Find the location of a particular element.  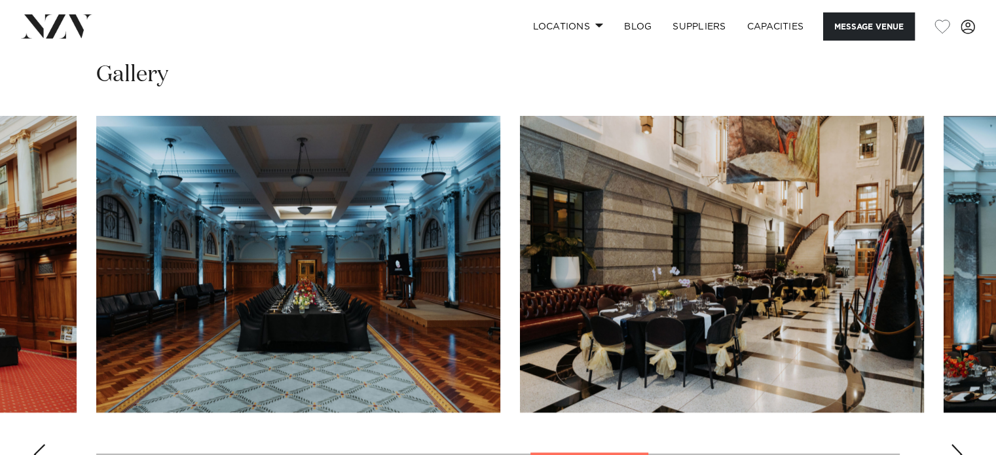

h2: Gallery is located at coordinates (132, 75).